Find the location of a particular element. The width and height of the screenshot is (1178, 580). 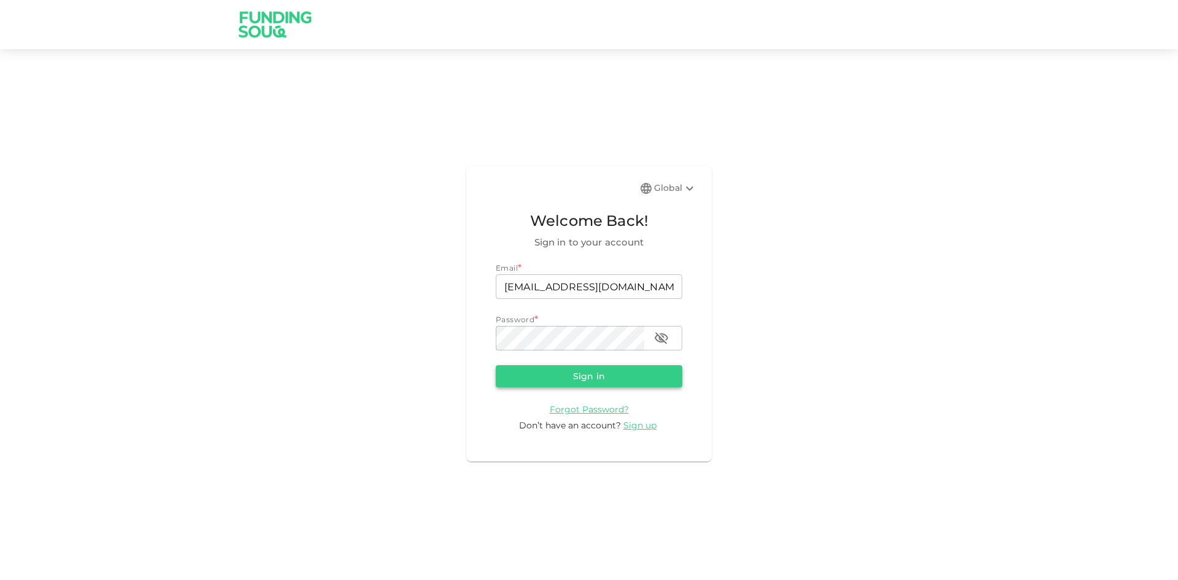

span: Don’t have an account? is located at coordinates (570, 425).